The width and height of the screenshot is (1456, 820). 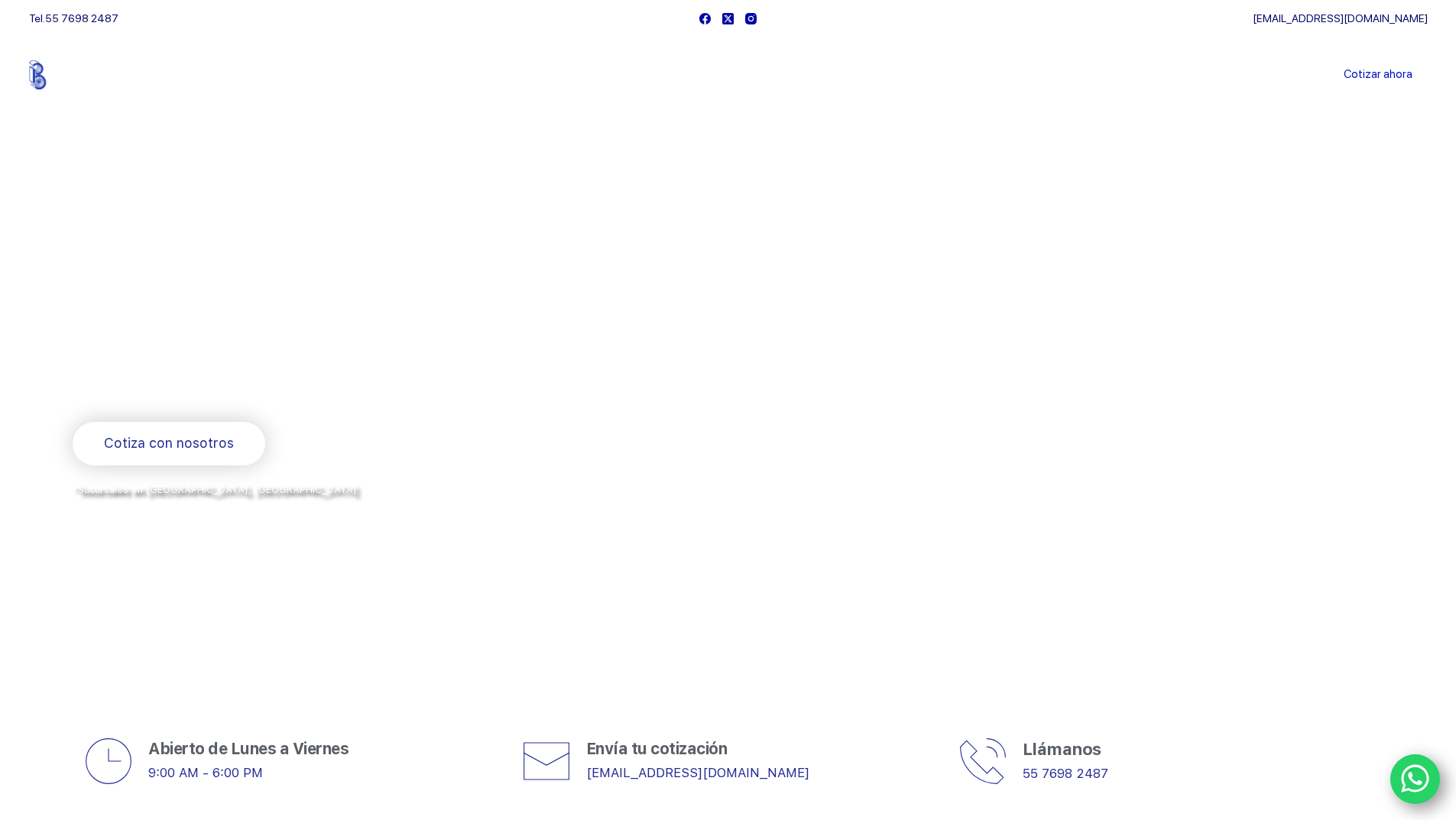 What do you see at coordinates (169, 443) in the screenshot?
I see `span: Cotiza con nosotros` at bounding box center [169, 443].